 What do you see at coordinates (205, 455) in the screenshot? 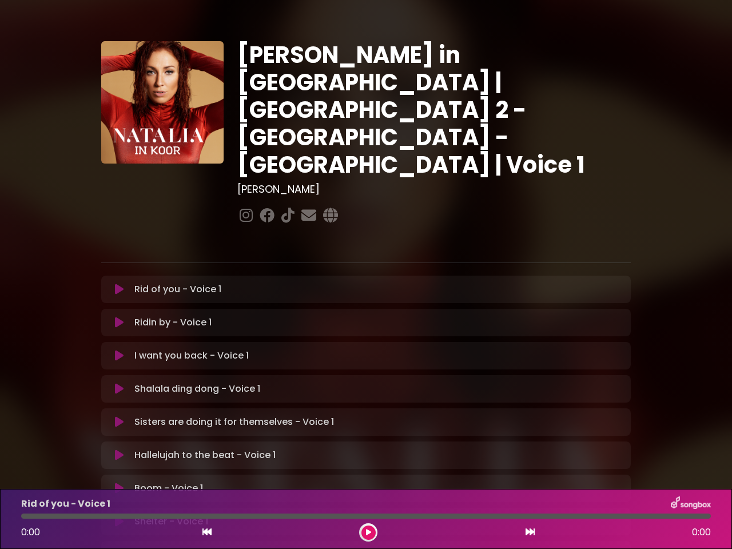
I see `p: Hallelujah to the beat - Voice 1` at bounding box center [205, 455].